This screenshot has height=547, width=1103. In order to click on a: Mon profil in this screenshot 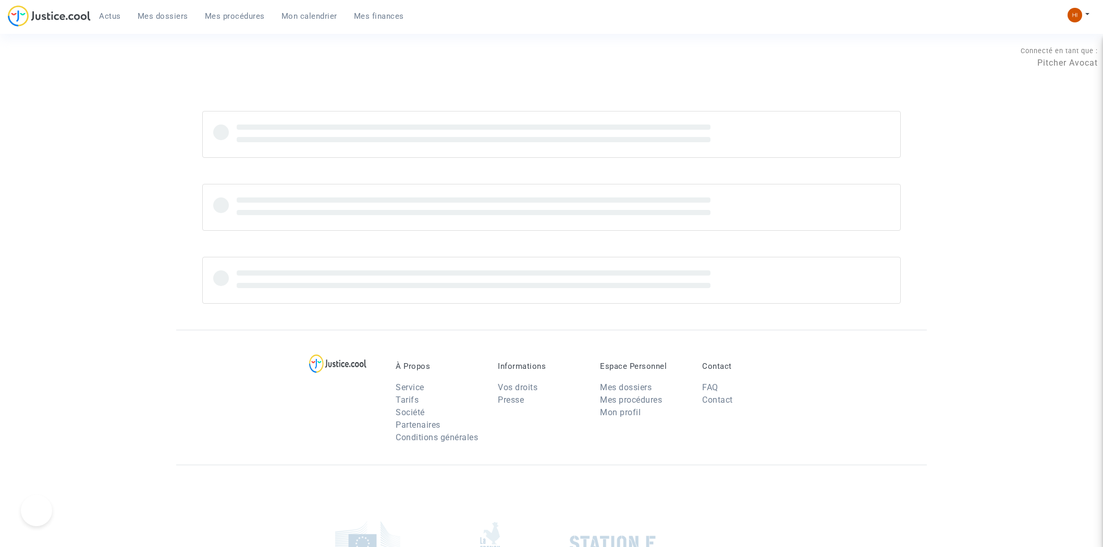, I will do `click(620, 412)`.